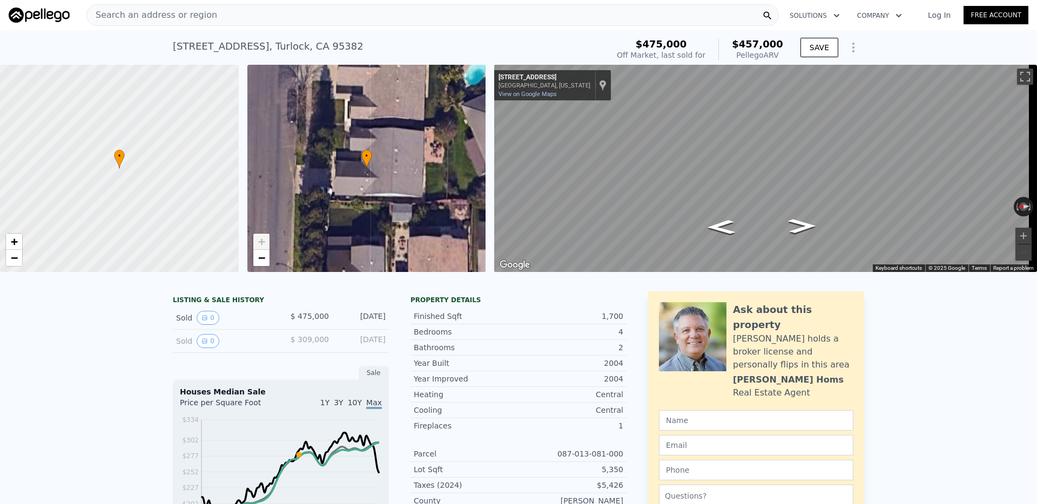 The height and width of the screenshot is (504, 1037). What do you see at coordinates (757, 44) in the screenshot?
I see `span: $457,000` at bounding box center [757, 44].